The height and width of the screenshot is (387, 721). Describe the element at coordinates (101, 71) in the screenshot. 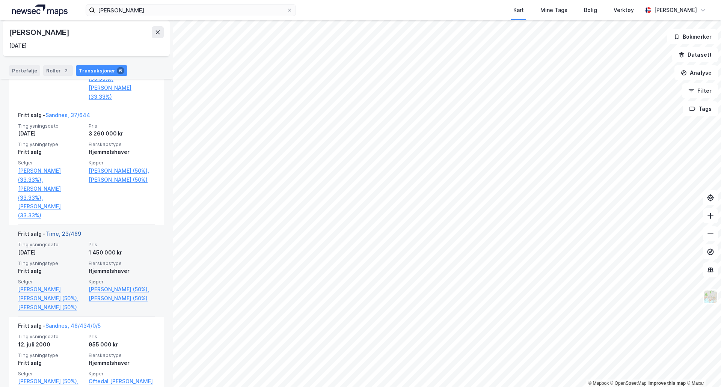

I see `div: Transaksjoner` at that location.